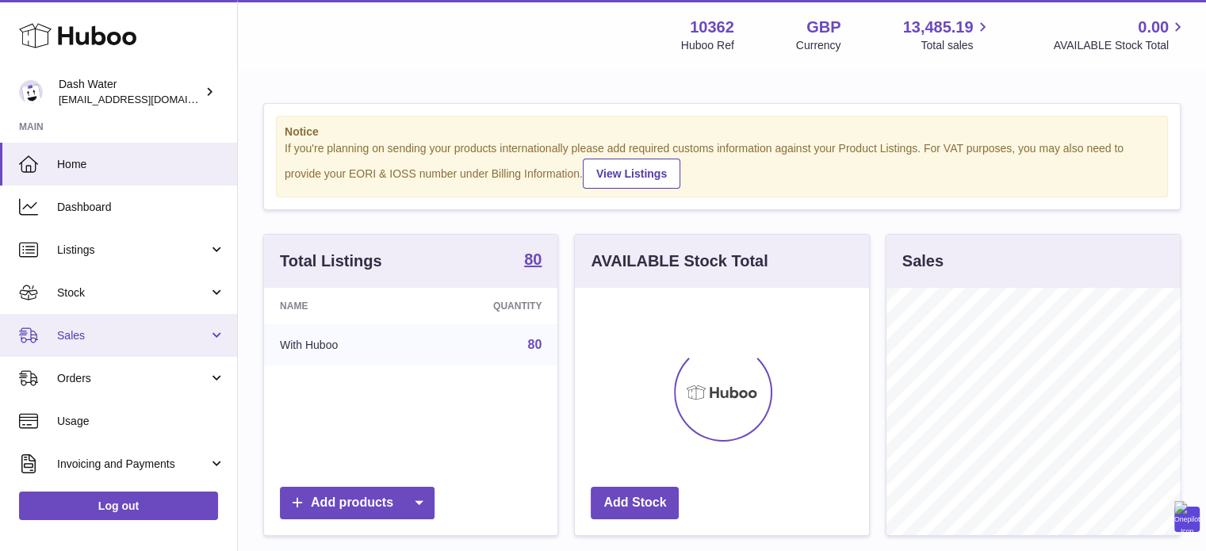 This screenshot has width=1206, height=551. Describe the element at coordinates (923, 261) in the screenshot. I see `h3: Sales` at that location.